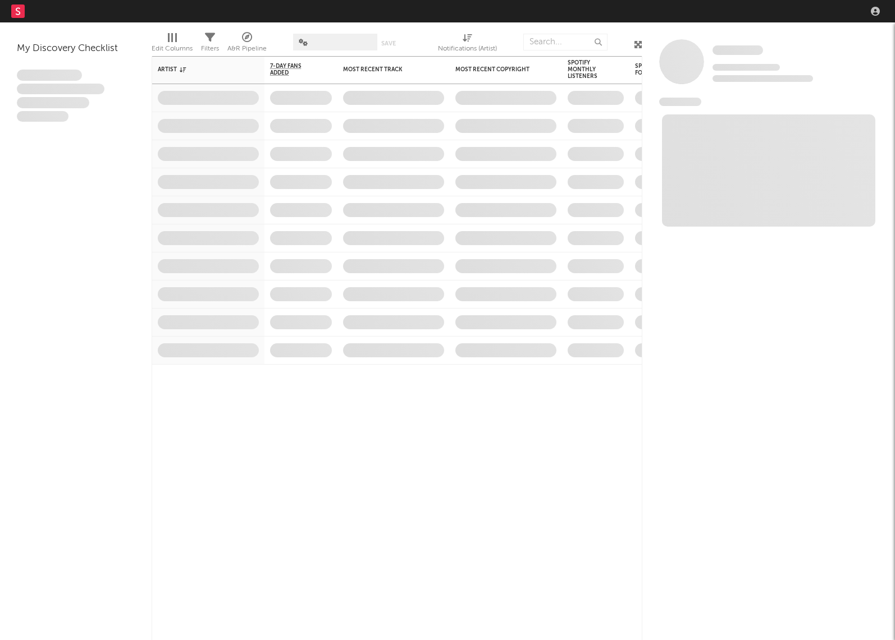  I want to click on div: Spotify Monthly Listeners, so click(587, 70).